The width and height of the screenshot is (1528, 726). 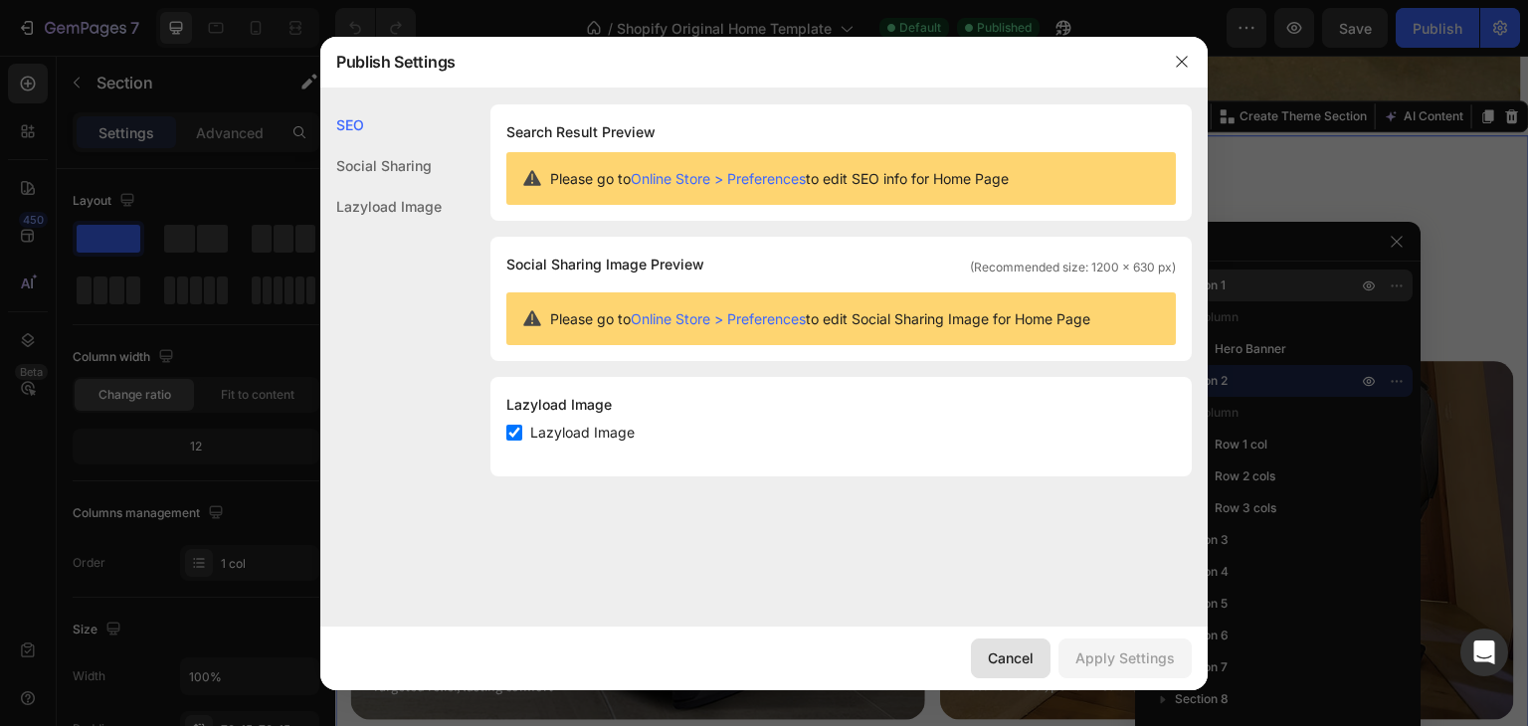 What do you see at coordinates (283, 205) in the screenshot?
I see `h2: Personalized Comfort for Every Need` at bounding box center [283, 205].